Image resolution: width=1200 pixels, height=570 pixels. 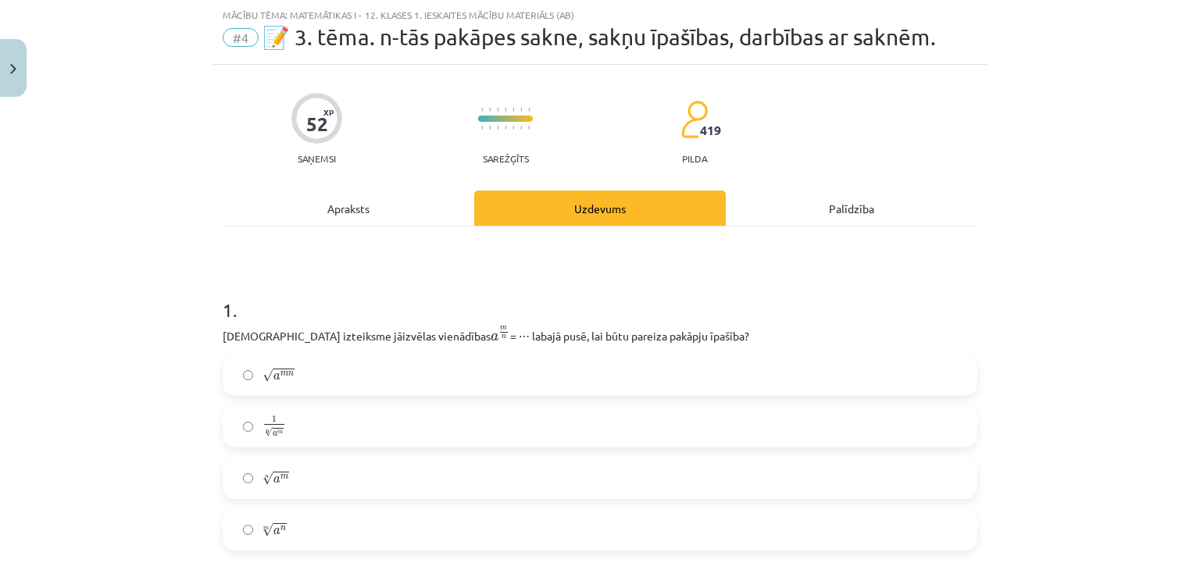 What do you see at coordinates (13, 69) in the screenshot?
I see `img: icon-close-lesson-0947bae3869378f0d4975bcd49f059093ad1ed9edebbc8119c70593378902aed.svg` at bounding box center [13, 69].